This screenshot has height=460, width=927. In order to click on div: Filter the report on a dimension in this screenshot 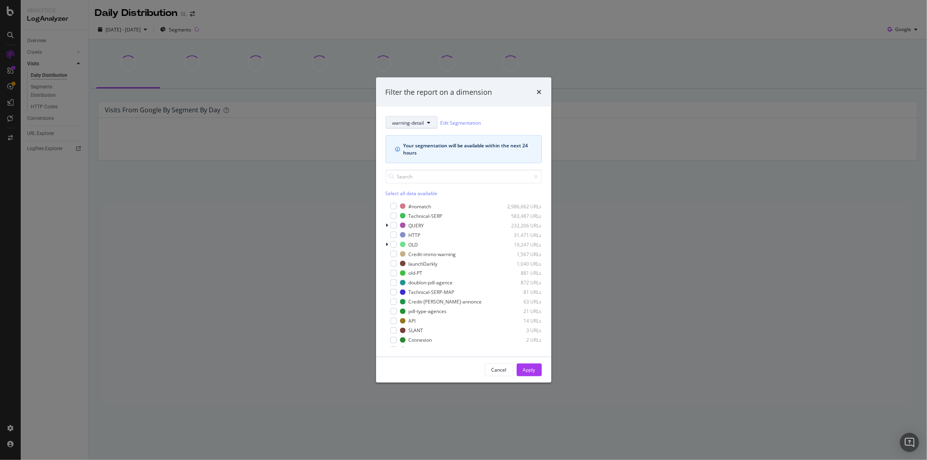, I will do `click(439, 92)`.